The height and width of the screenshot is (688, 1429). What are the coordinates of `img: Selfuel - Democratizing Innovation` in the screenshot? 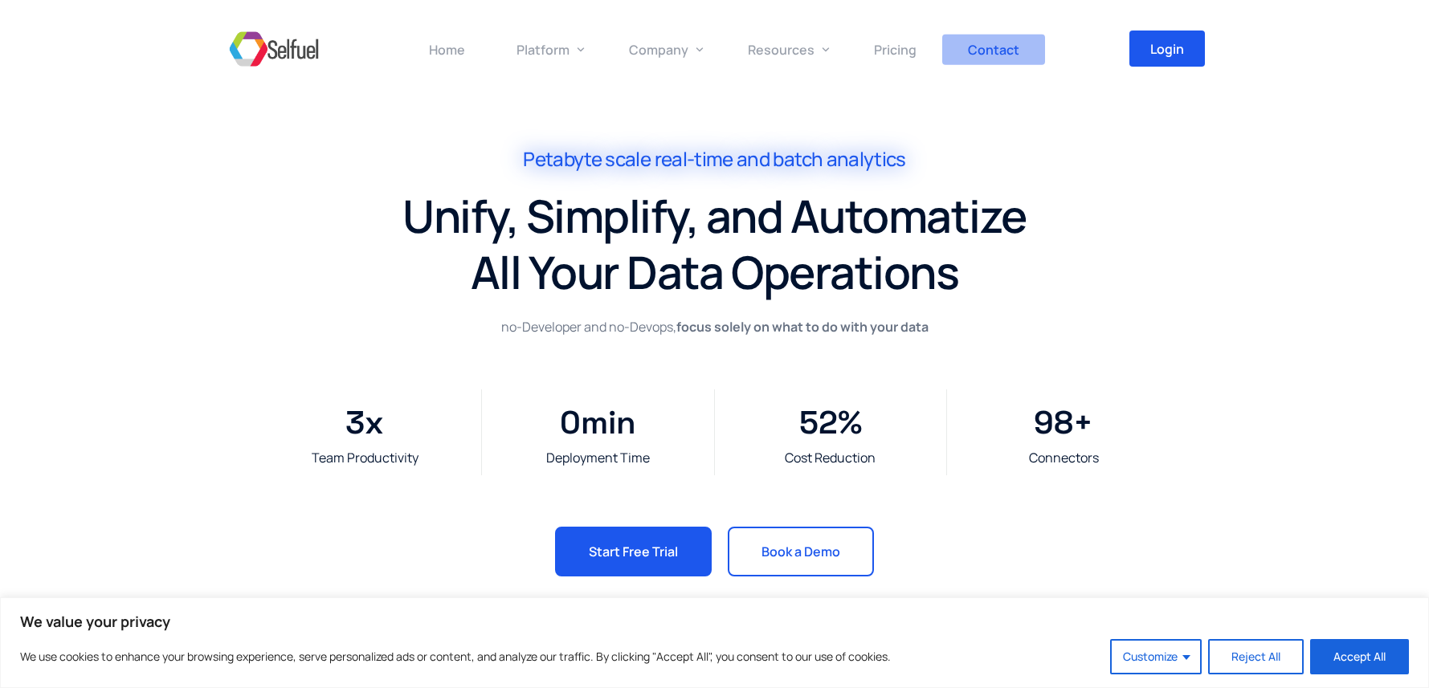 It's located at (274, 49).